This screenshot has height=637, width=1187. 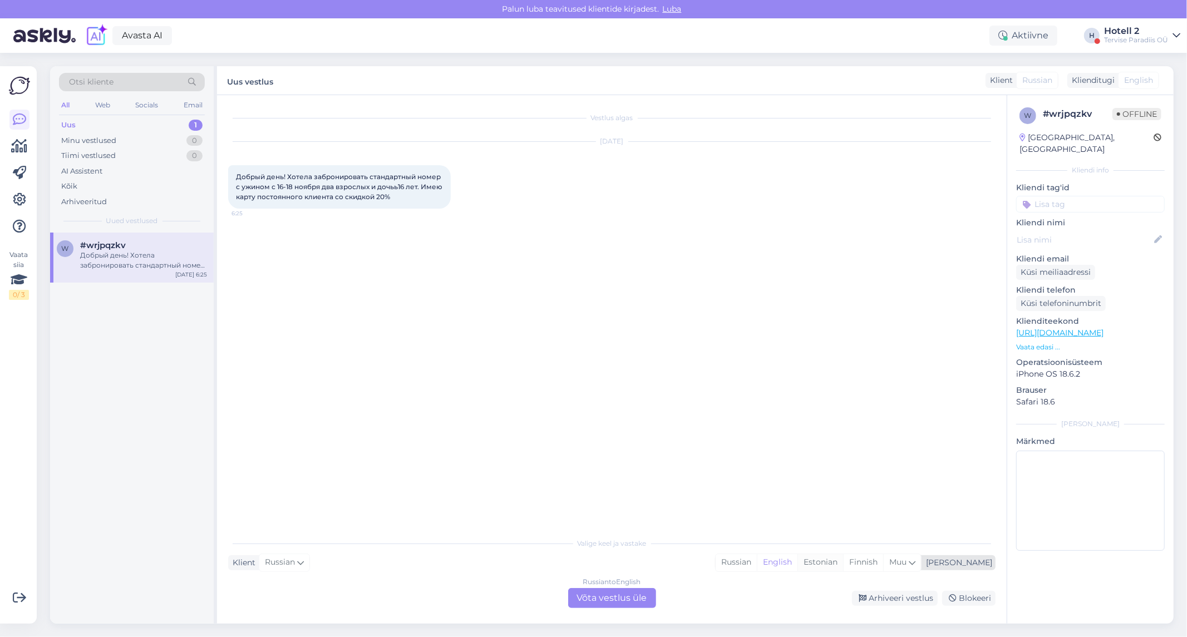 I want to click on p: Kliendi nimi, so click(x=1091, y=223).